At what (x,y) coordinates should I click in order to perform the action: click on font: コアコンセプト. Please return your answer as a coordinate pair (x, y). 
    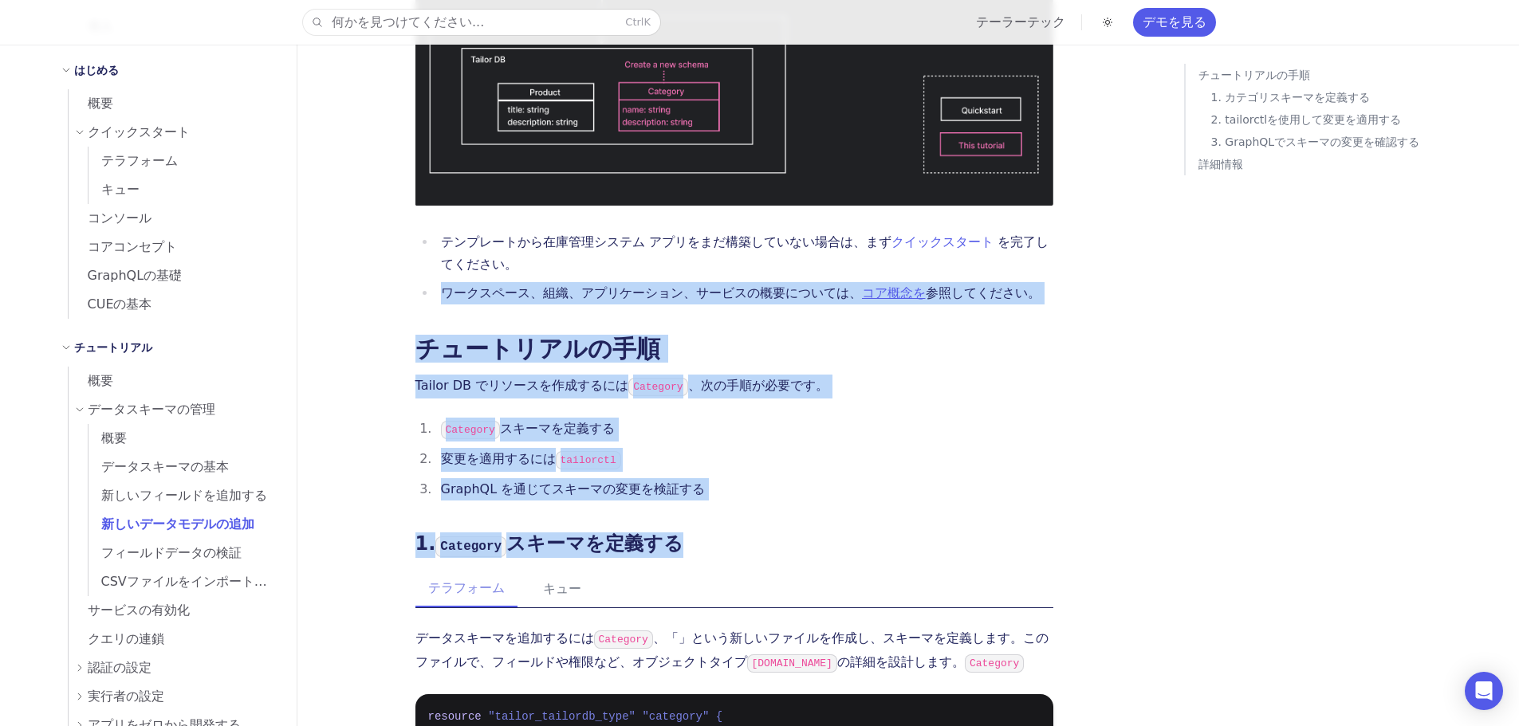
    Looking at the image, I should click on (132, 246).